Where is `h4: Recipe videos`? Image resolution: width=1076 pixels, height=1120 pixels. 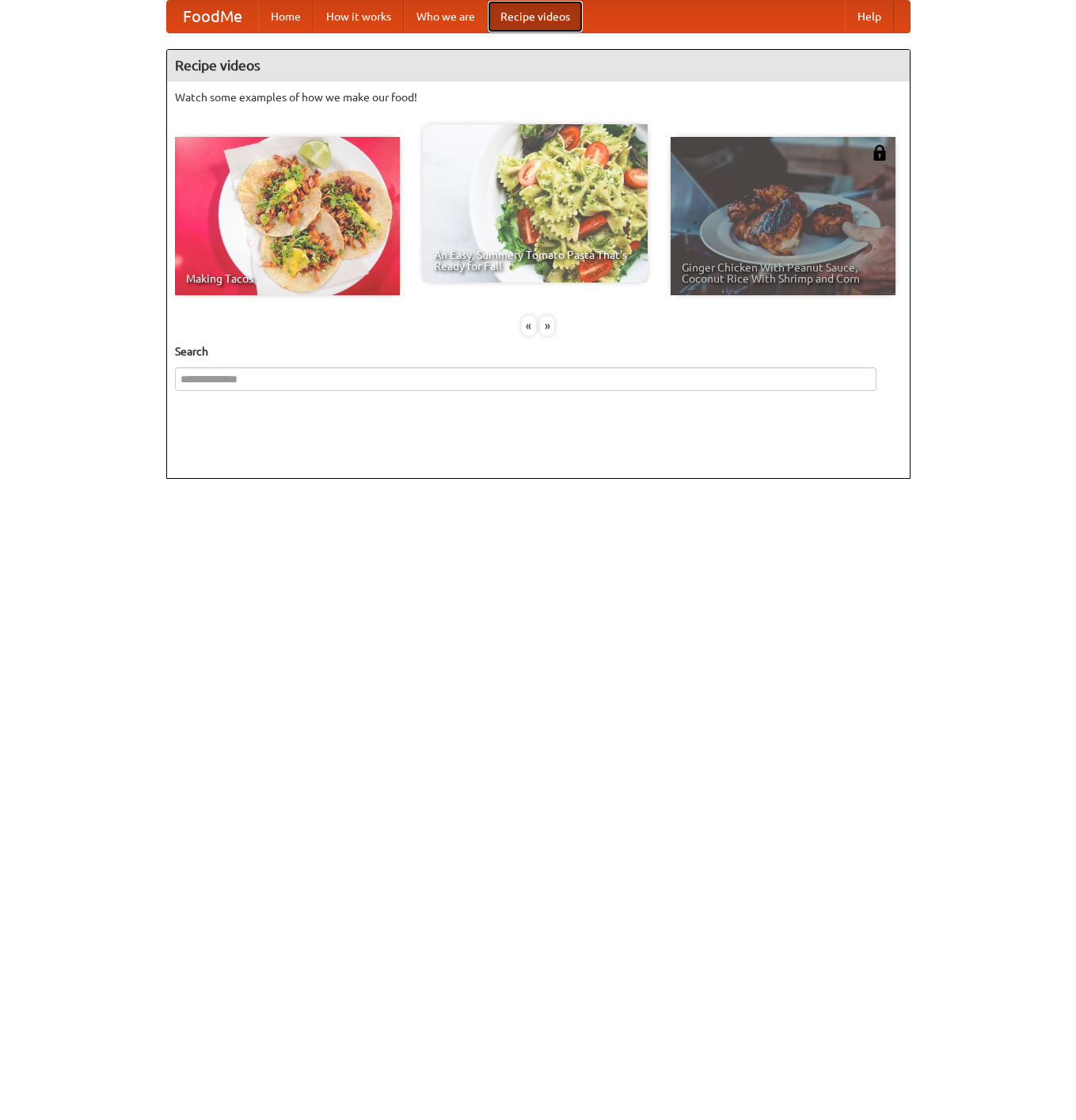
h4: Recipe videos is located at coordinates (539, 66).